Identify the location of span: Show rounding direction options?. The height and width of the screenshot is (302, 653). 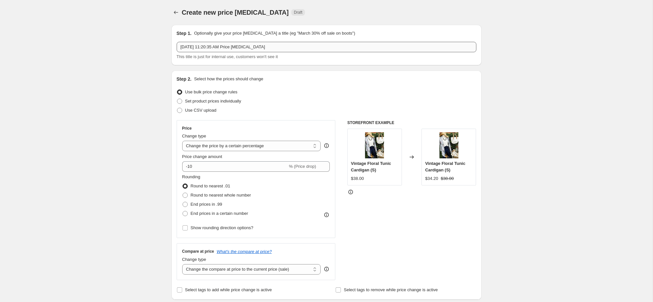
(222, 227).